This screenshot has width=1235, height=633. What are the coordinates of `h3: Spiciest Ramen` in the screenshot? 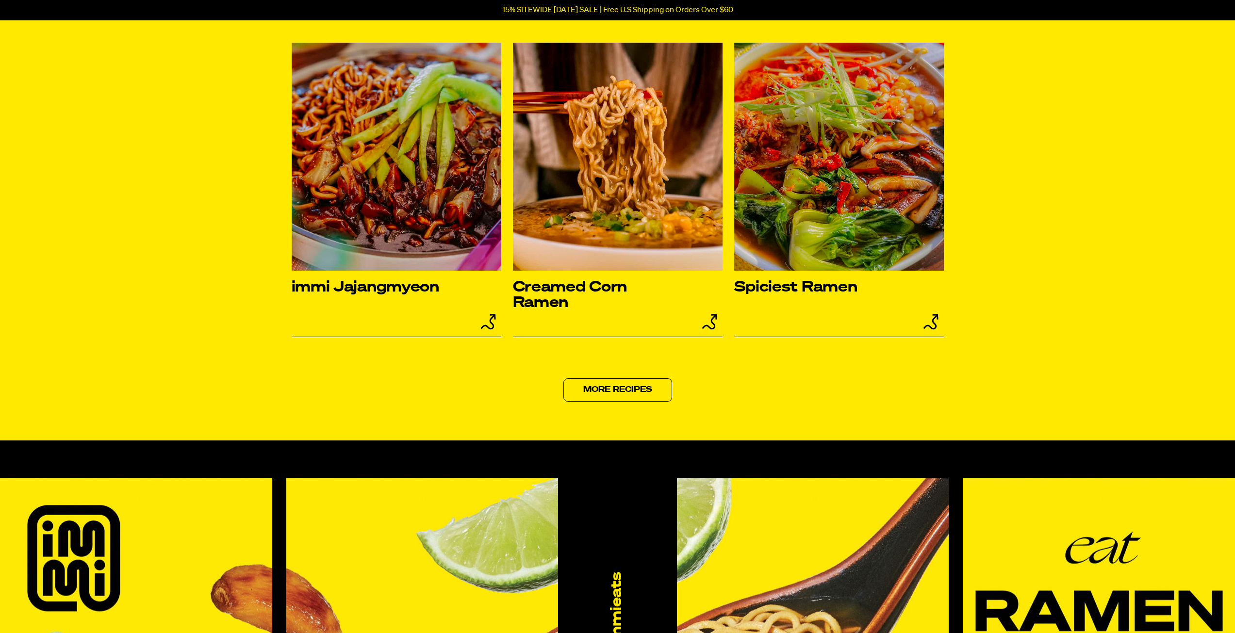 It's located at (818, 288).